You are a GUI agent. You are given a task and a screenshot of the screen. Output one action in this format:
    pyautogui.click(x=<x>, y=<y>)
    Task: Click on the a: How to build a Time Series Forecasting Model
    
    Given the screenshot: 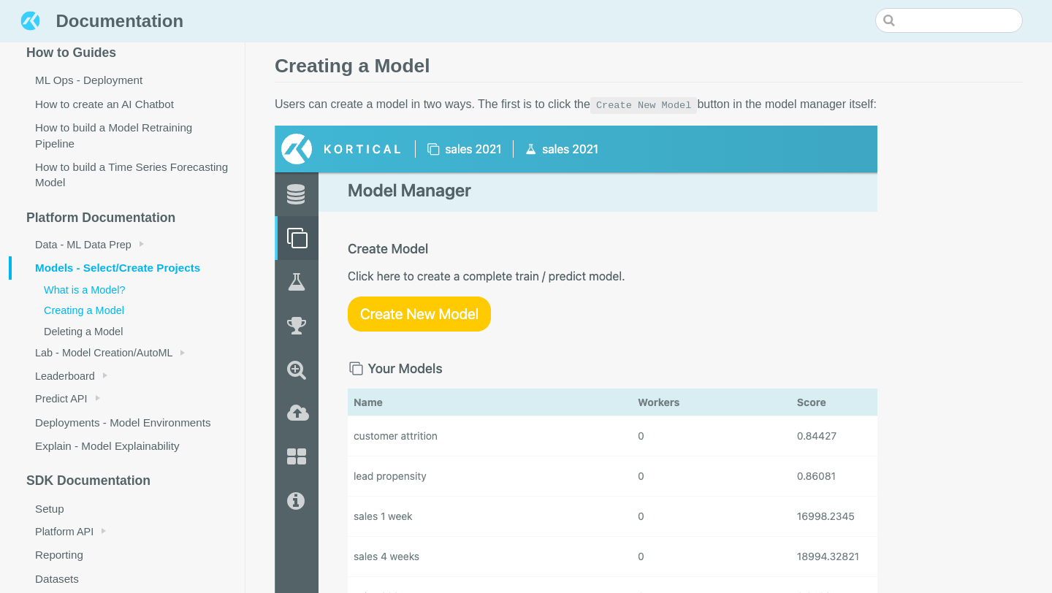 What is the action you would take?
    pyautogui.click(x=126, y=175)
    